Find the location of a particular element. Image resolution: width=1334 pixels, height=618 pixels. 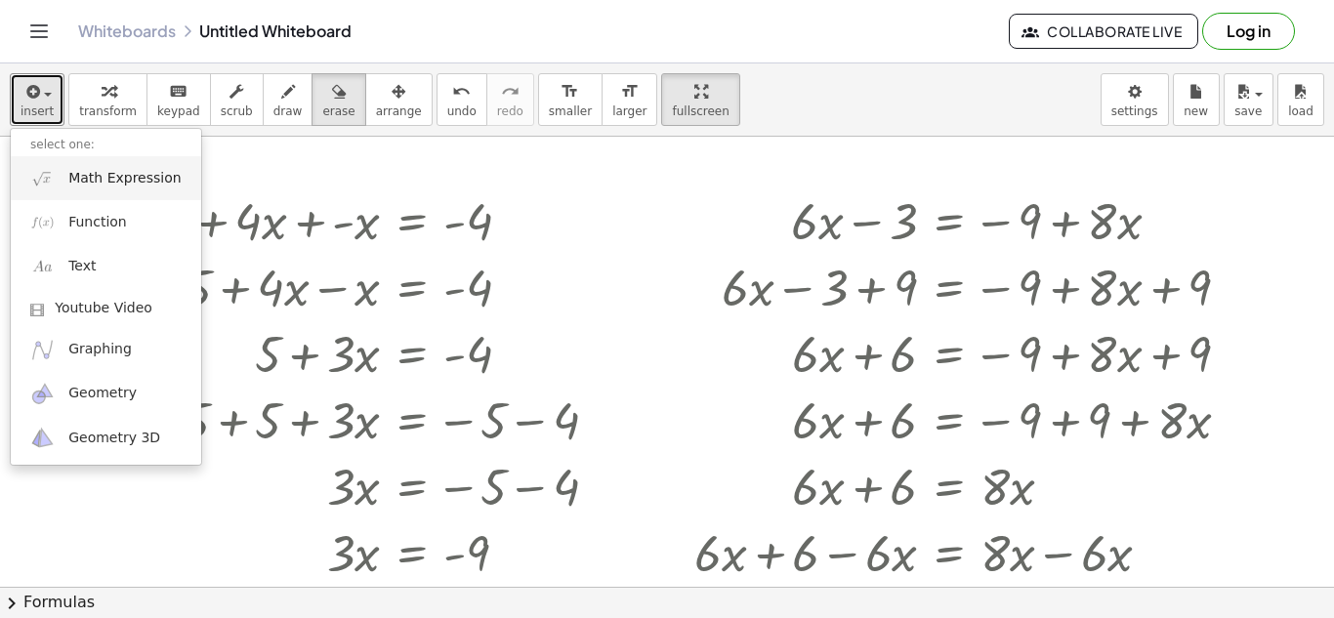

span: fullscreen is located at coordinates (700, 111).